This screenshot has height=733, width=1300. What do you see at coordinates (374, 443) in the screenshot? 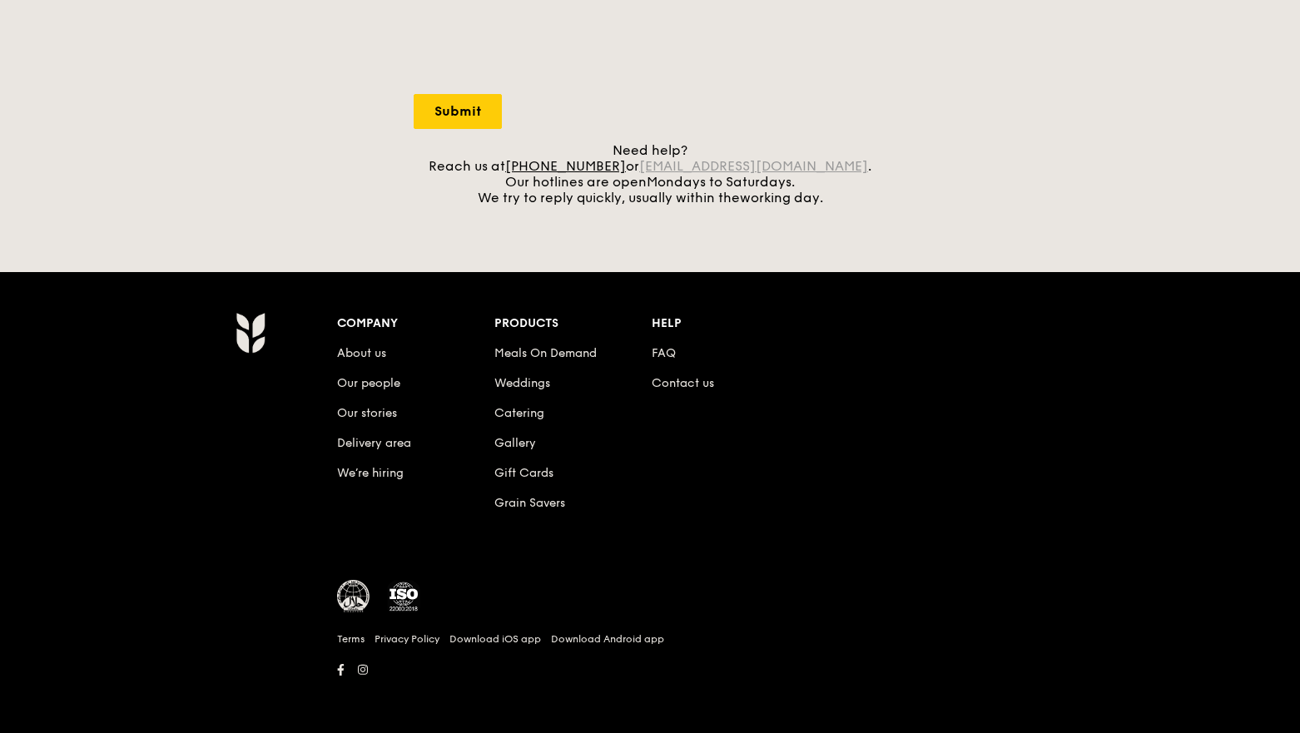
I see `a: Delivery area` at bounding box center [374, 443].